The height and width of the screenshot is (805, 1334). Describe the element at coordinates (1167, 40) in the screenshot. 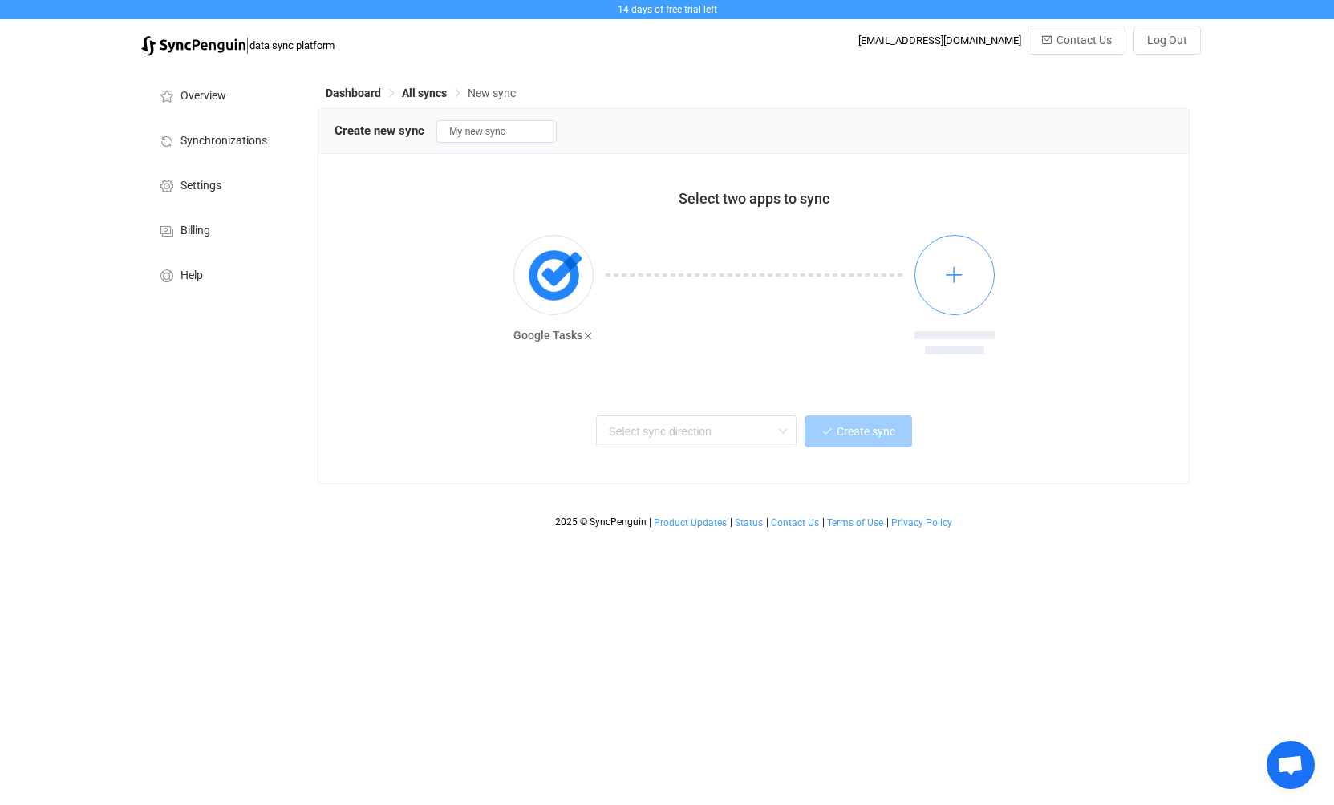

I see `button: Log Out` at that location.